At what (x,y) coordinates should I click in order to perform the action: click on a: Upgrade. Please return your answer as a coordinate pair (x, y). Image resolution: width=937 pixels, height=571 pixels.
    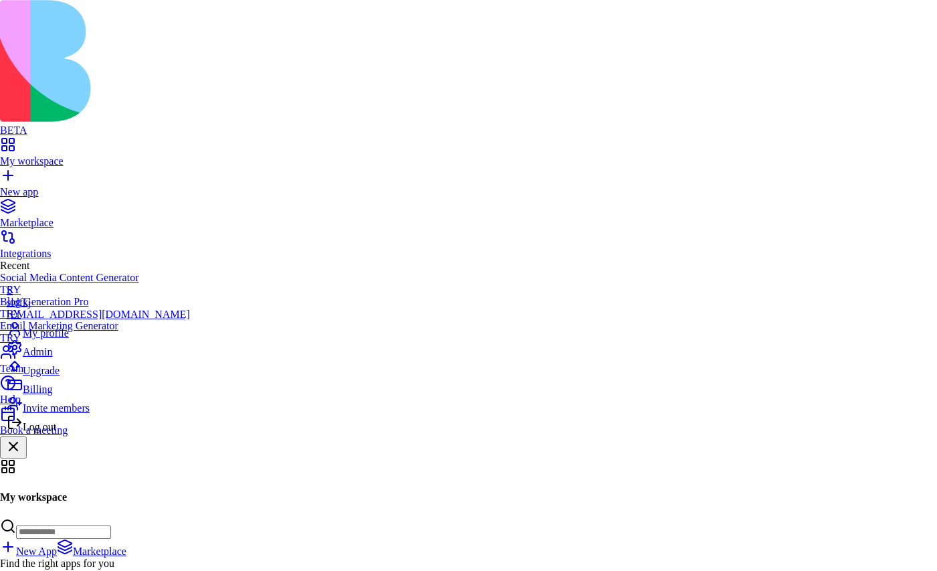
    Looking at the image, I should click on (98, 367).